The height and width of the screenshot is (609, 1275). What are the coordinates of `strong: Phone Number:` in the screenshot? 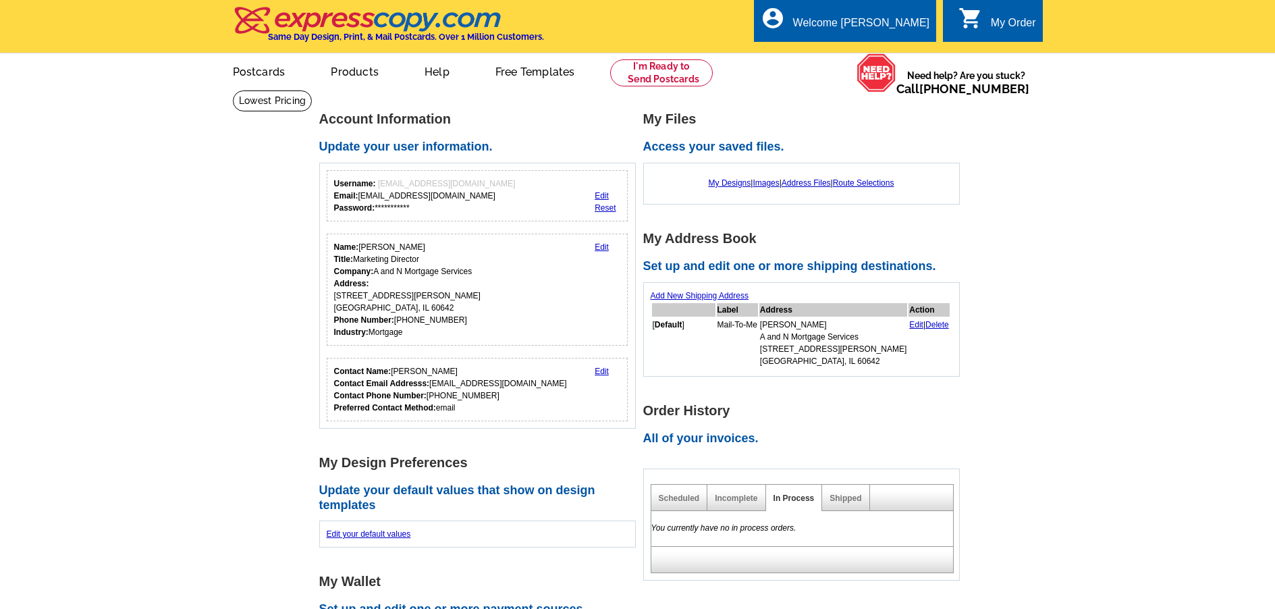 It's located at (364, 320).